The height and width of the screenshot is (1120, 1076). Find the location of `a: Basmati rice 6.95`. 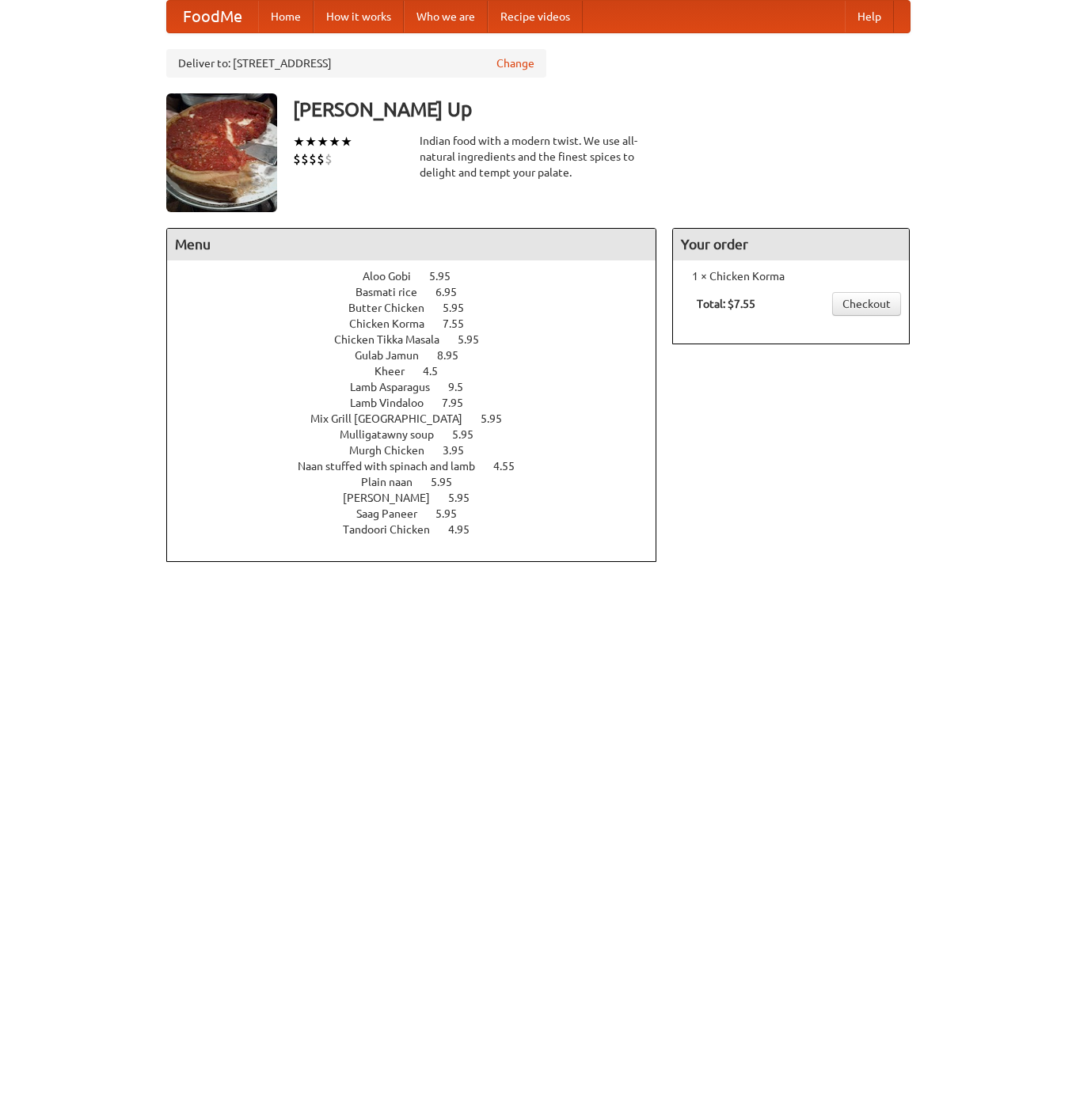

a: Basmati rice 6.95 is located at coordinates (421, 292).